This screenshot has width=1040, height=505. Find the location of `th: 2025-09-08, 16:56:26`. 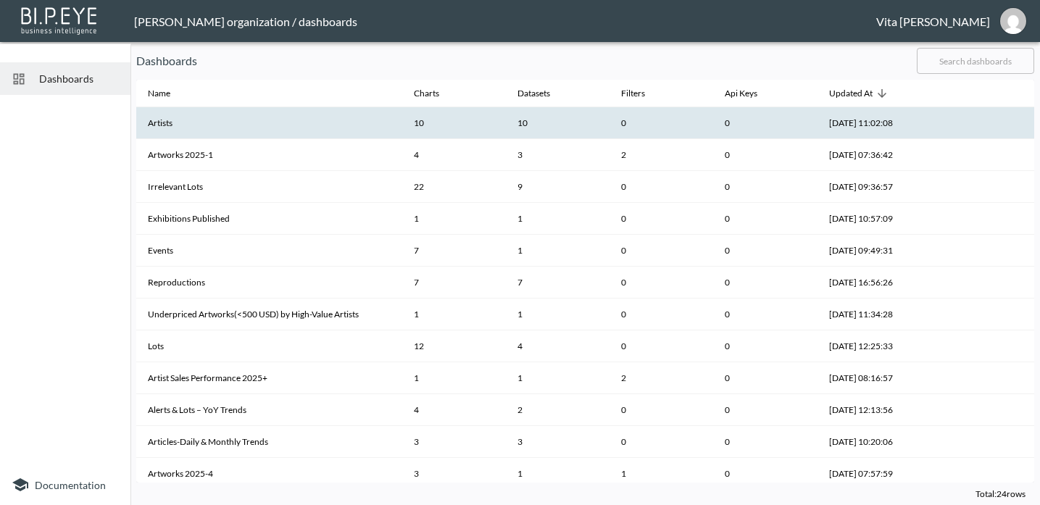

th: 2025-09-08, 16:56:26 is located at coordinates (874, 283).